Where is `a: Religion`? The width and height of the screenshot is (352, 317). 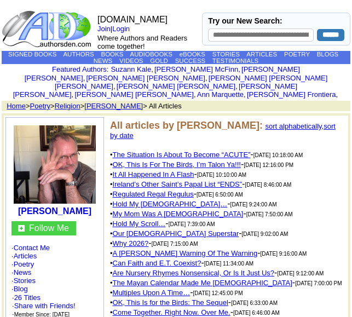 a: Religion is located at coordinates (67, 106).